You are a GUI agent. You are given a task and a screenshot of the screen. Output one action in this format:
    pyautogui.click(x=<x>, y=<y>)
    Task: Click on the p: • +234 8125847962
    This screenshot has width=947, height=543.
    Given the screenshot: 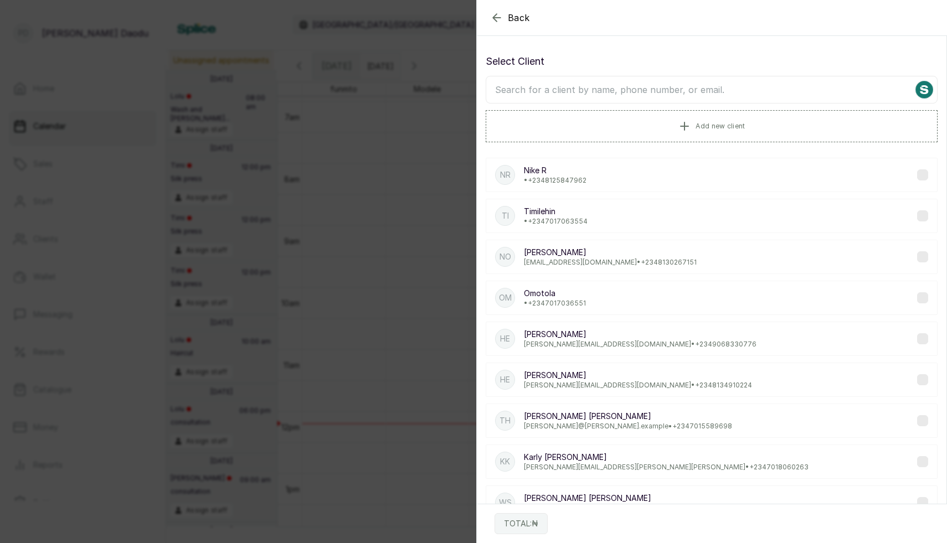 What is the action you would take?
    pyautogui.click(x=555, y=181)
    